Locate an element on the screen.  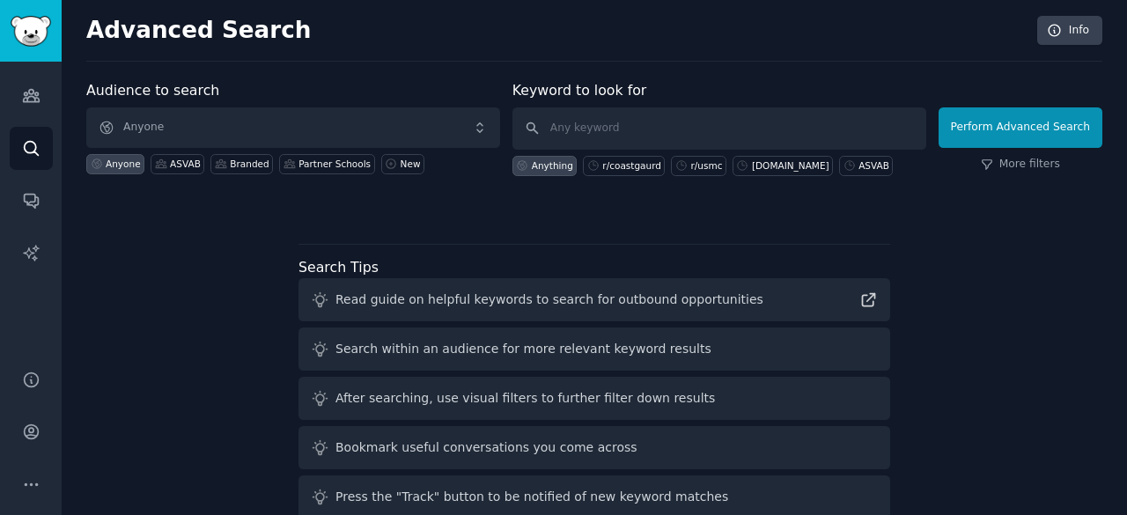
div: New is located at coordinates (410, 164).